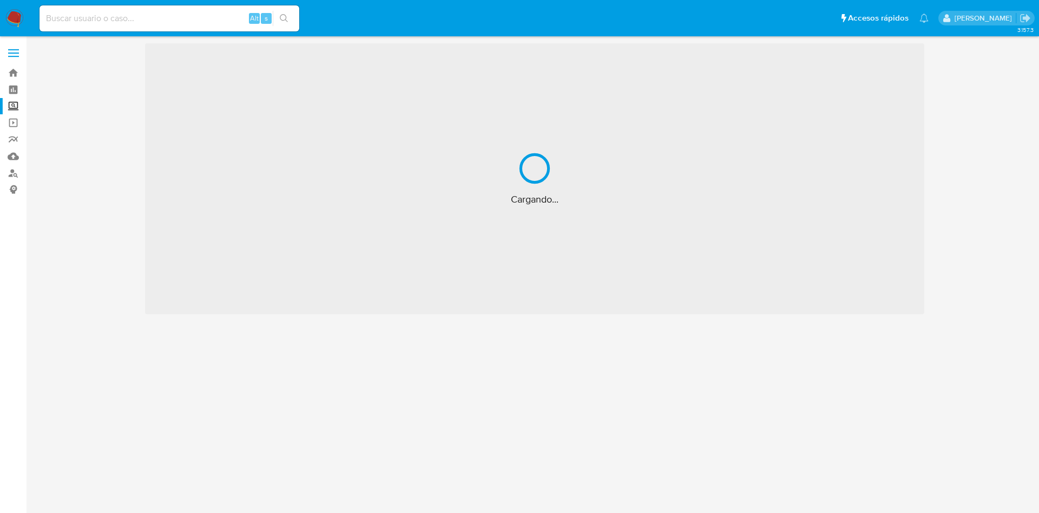  Describe the element at coordinates (535, 199) in the screenshot. I see `span: Cargando...` at that location.